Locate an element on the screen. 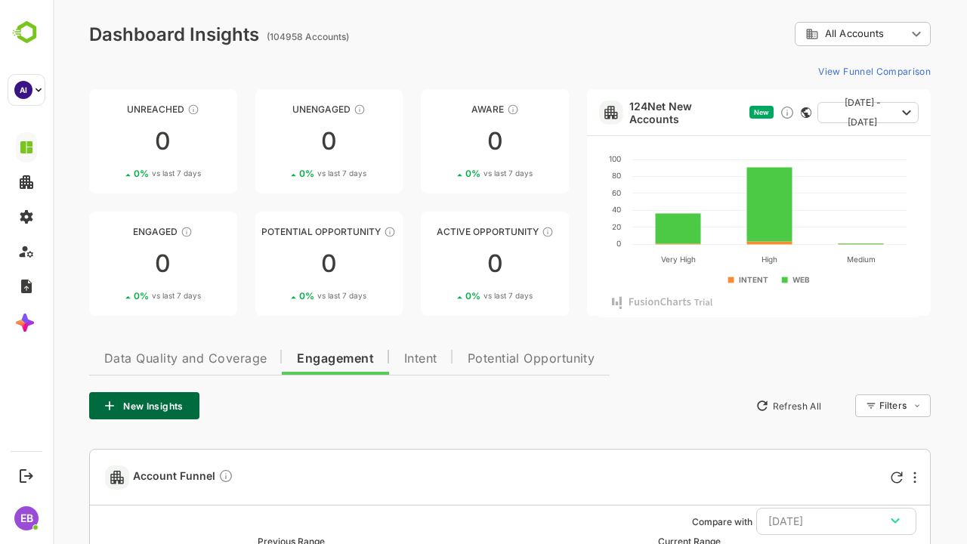  span: New is located at coordinates (709, 112).